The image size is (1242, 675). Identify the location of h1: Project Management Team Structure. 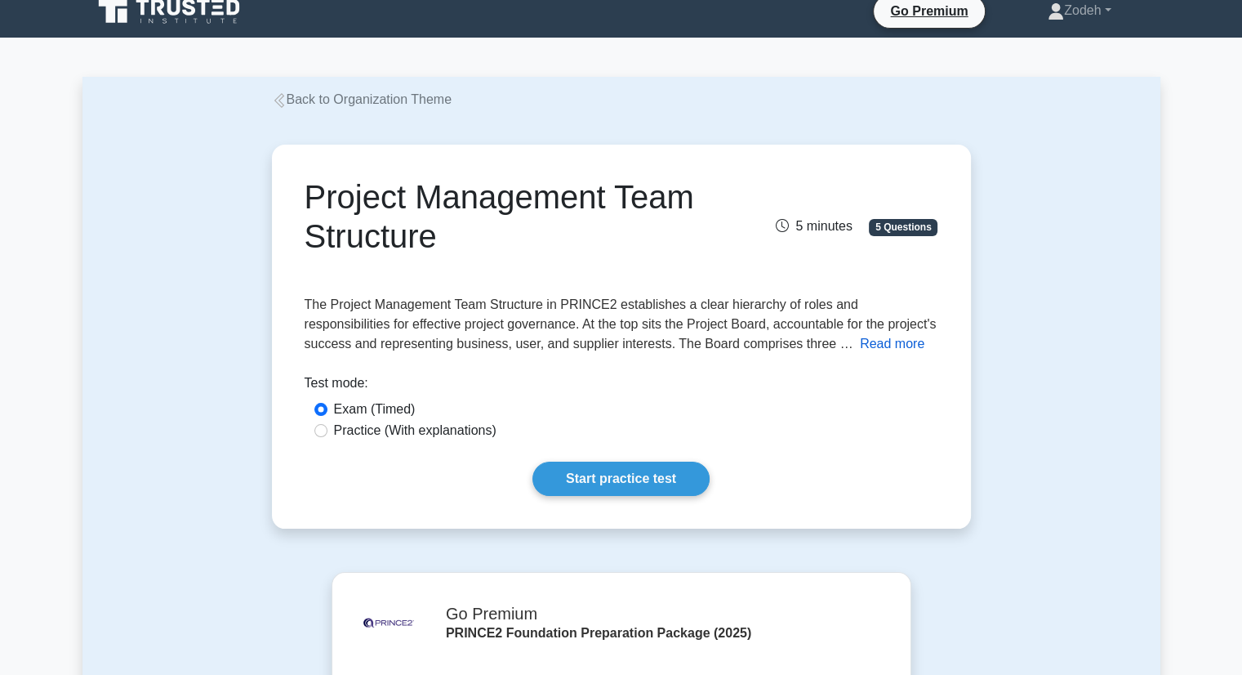
(512, 216).